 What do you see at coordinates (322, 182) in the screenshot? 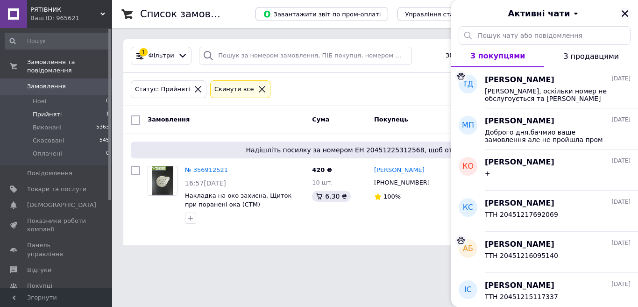
I see `span: 10 шт.` at bounding box center [322, 182].